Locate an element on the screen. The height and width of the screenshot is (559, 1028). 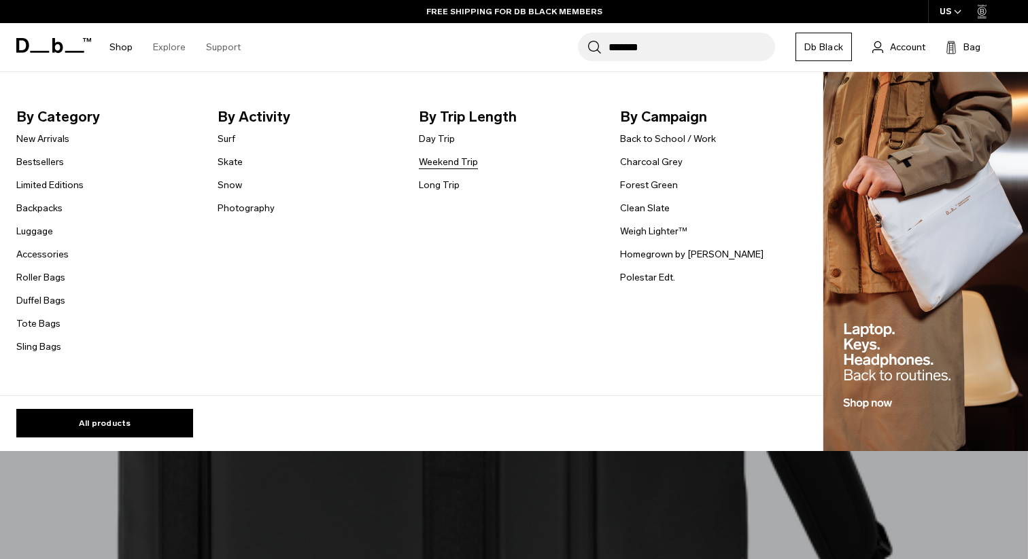
a: Explore is located at coordinates (169, 47).